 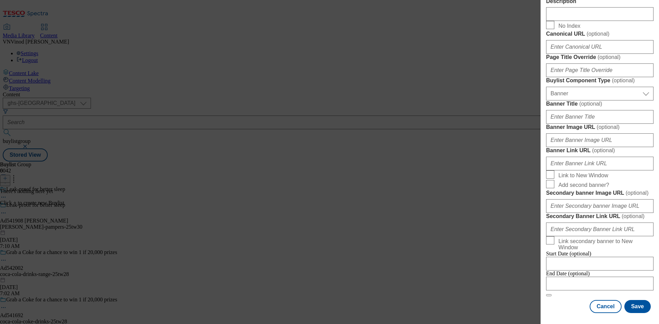 What do you see at coordinates (584, 185) in the screenshot?
I see `span: Add second banner?` at bounding box center [584, 185].